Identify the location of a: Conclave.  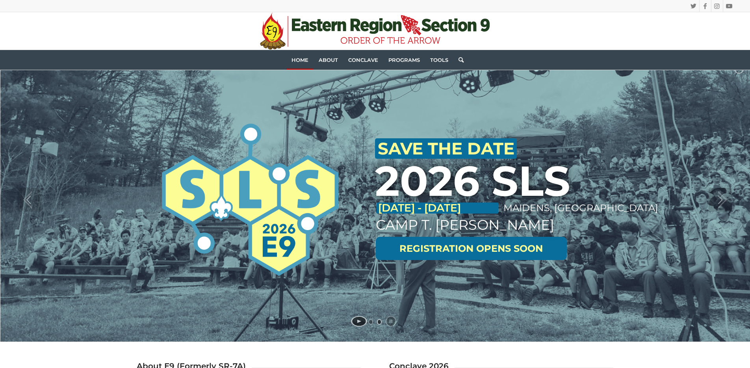
(363, 60).